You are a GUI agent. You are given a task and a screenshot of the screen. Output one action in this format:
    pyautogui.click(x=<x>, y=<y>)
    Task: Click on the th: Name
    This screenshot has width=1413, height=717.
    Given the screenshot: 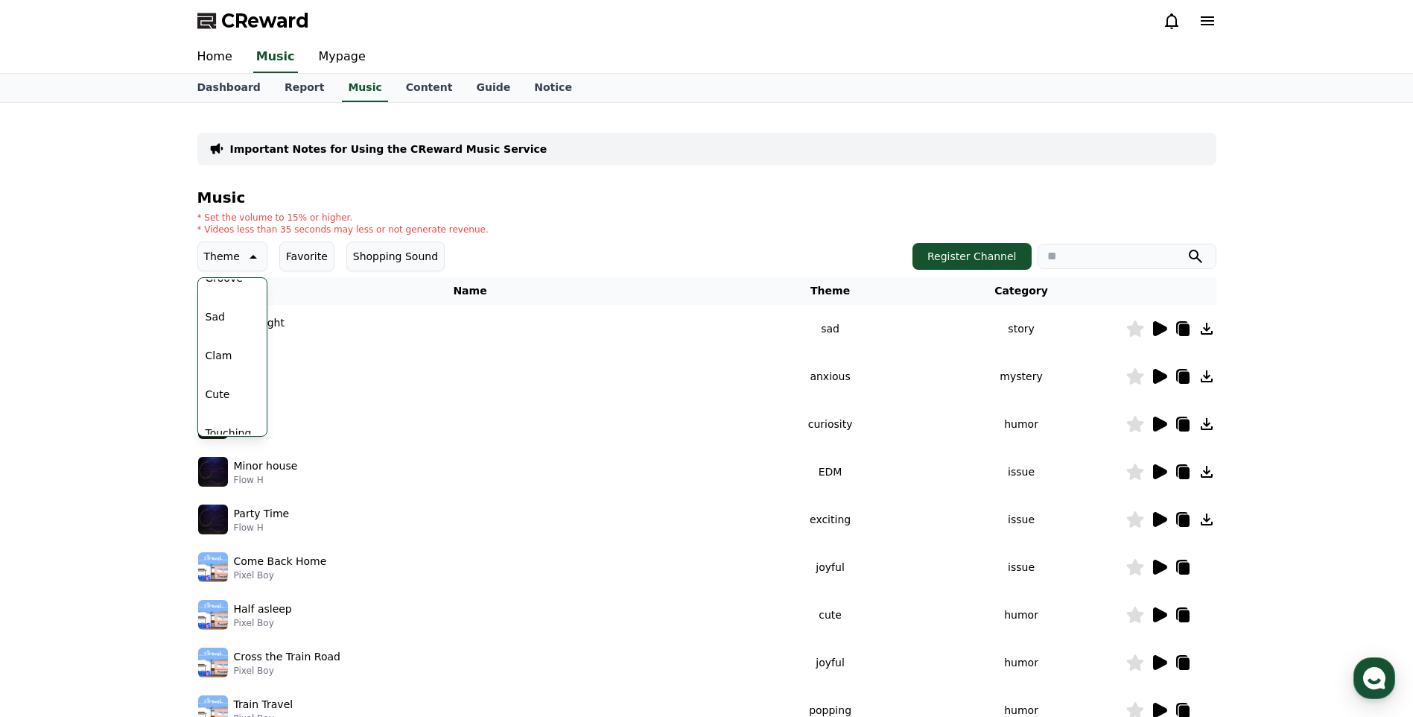 What is the action you would take?
    pyautogui.click(x=470, y=290)
    